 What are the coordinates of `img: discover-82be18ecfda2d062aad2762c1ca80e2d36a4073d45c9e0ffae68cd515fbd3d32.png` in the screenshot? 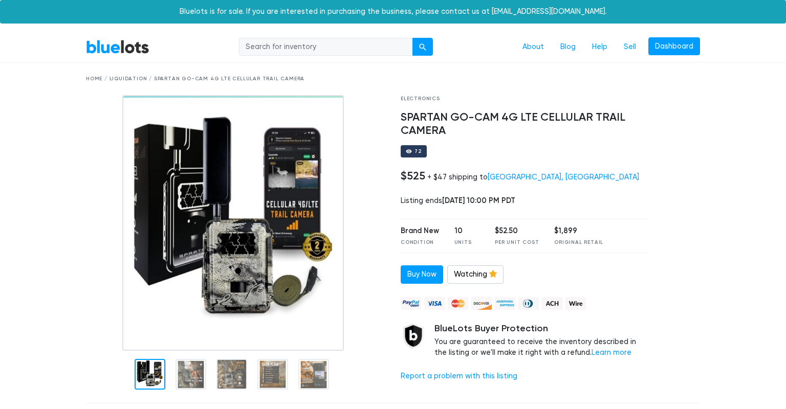 It's located at (481, 303).